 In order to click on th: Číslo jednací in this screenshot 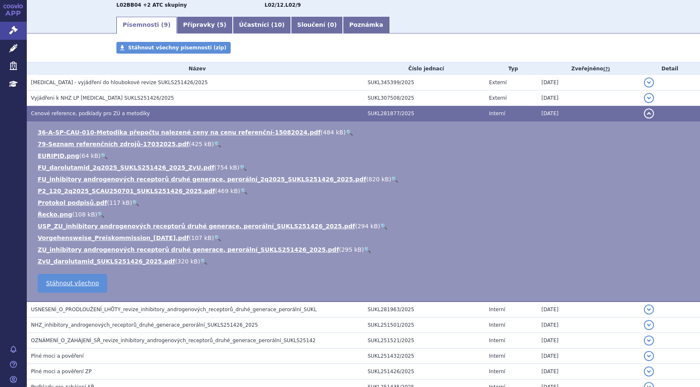, I will do `click(424, 69)`.